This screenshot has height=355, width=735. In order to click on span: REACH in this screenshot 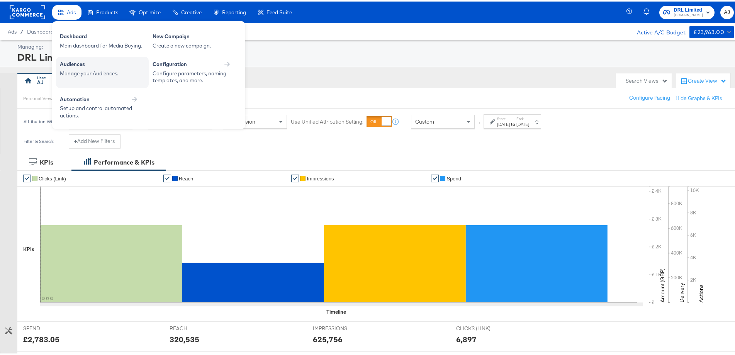, I will do `click(199, 327)`.